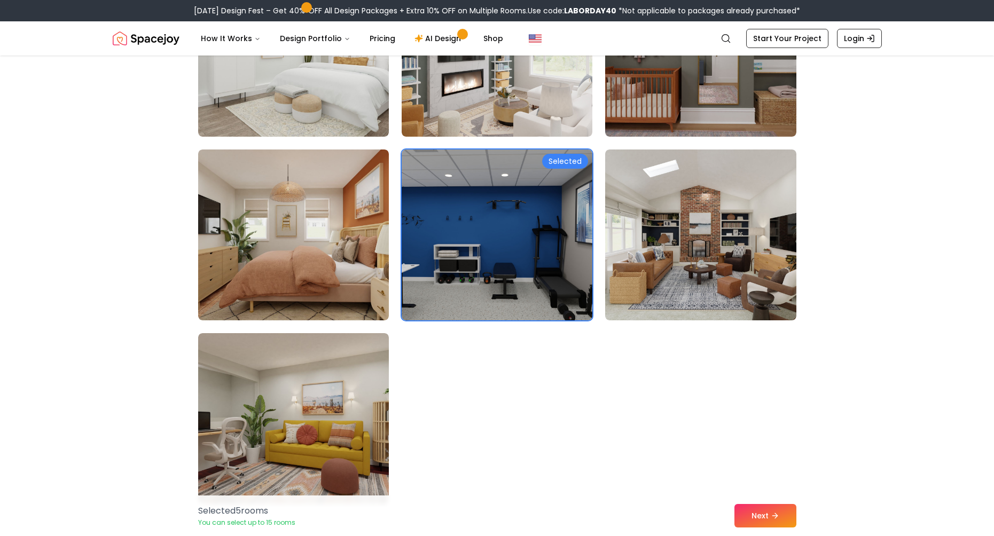 The width and height of the screenshot is (994, 536). Describe the element at coordinates (293, 419) in the screenshot. I see `img: Room room-100` at that location.